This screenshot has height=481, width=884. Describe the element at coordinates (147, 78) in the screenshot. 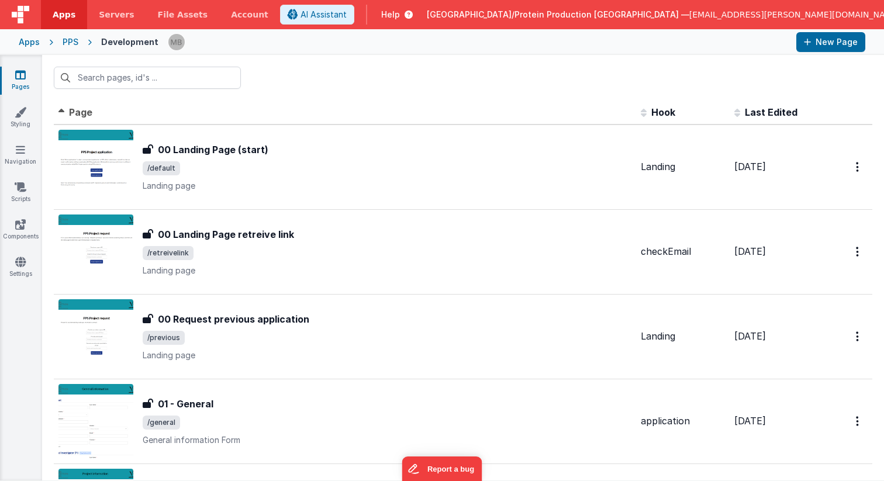

I see `input: Search pages, id's ...` at that location.